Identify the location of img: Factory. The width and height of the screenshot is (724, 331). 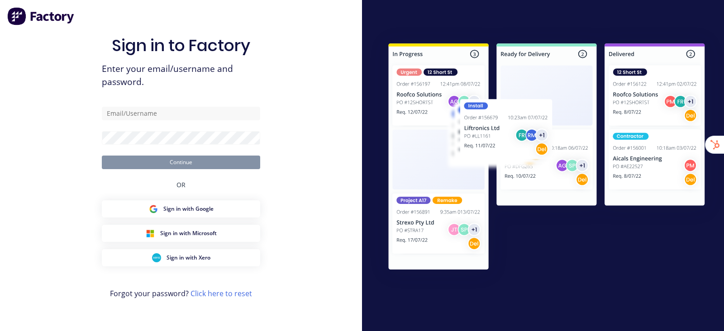
(41, 16).